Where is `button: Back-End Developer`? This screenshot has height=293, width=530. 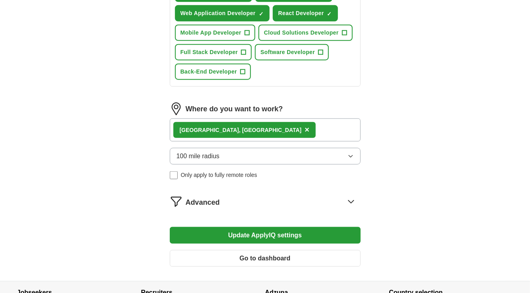
button: Back-End Developer is located at coordinates (213, 72).